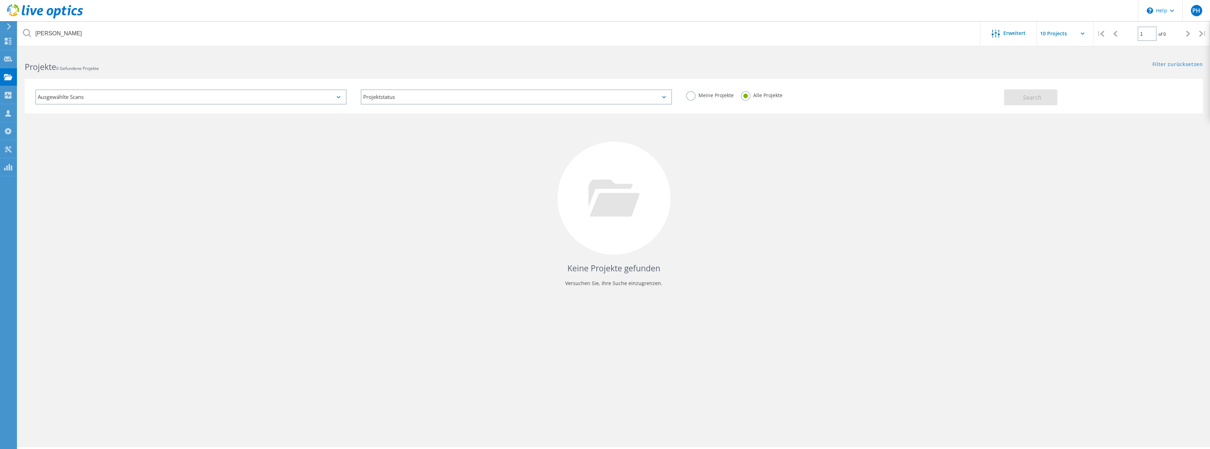 This screenshot has height=449, width=1210. Describe the element at coordinates (1014, 33) in the screenshot. I see `span: Erweitert` at that location.